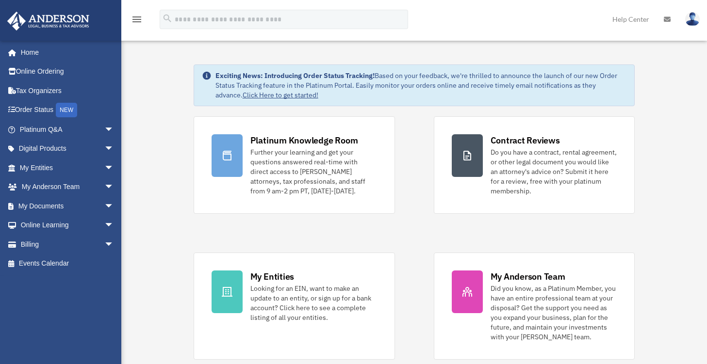  Describe the element at coordinates (272, 277) in the screenshot. I see `div: My Entities` at that location.